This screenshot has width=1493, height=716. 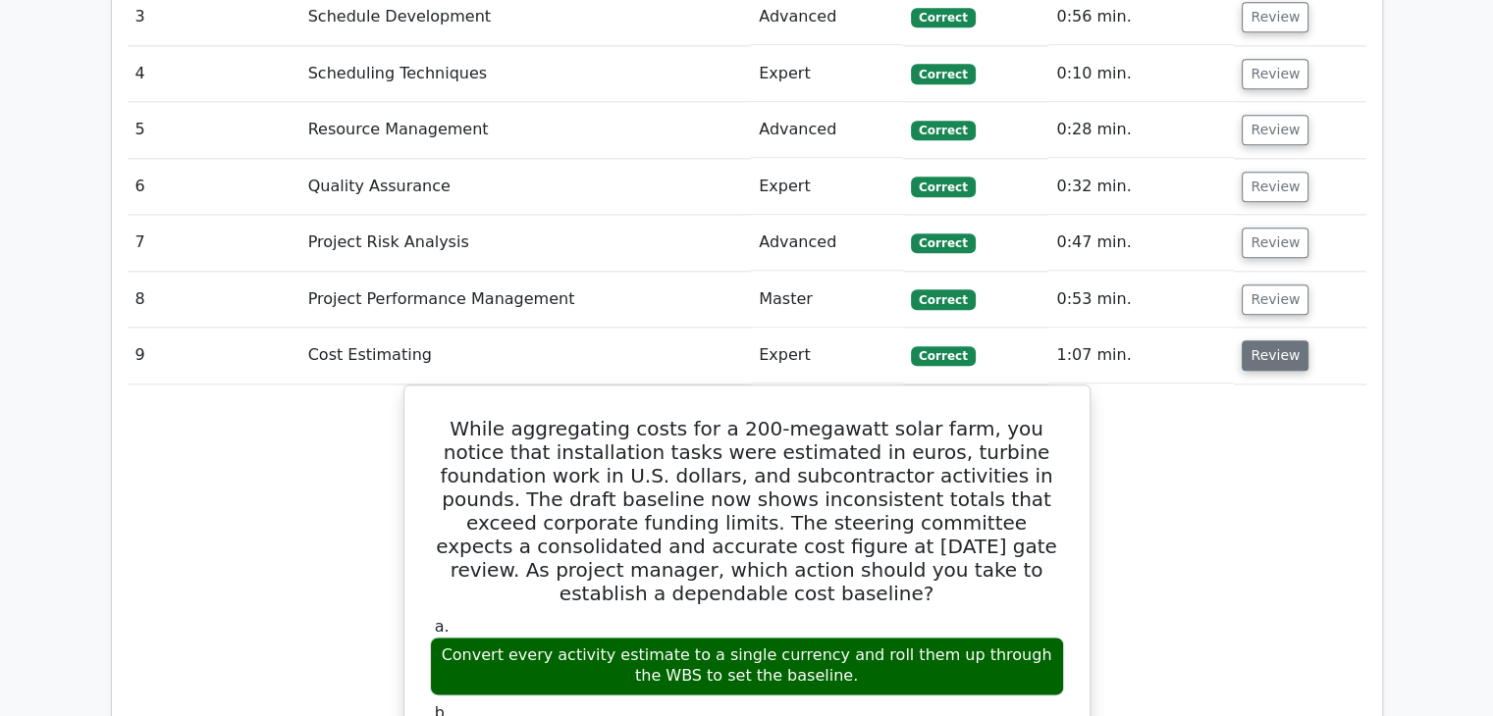 I want to click on td: Resource Management, so click(x=525, y=130).